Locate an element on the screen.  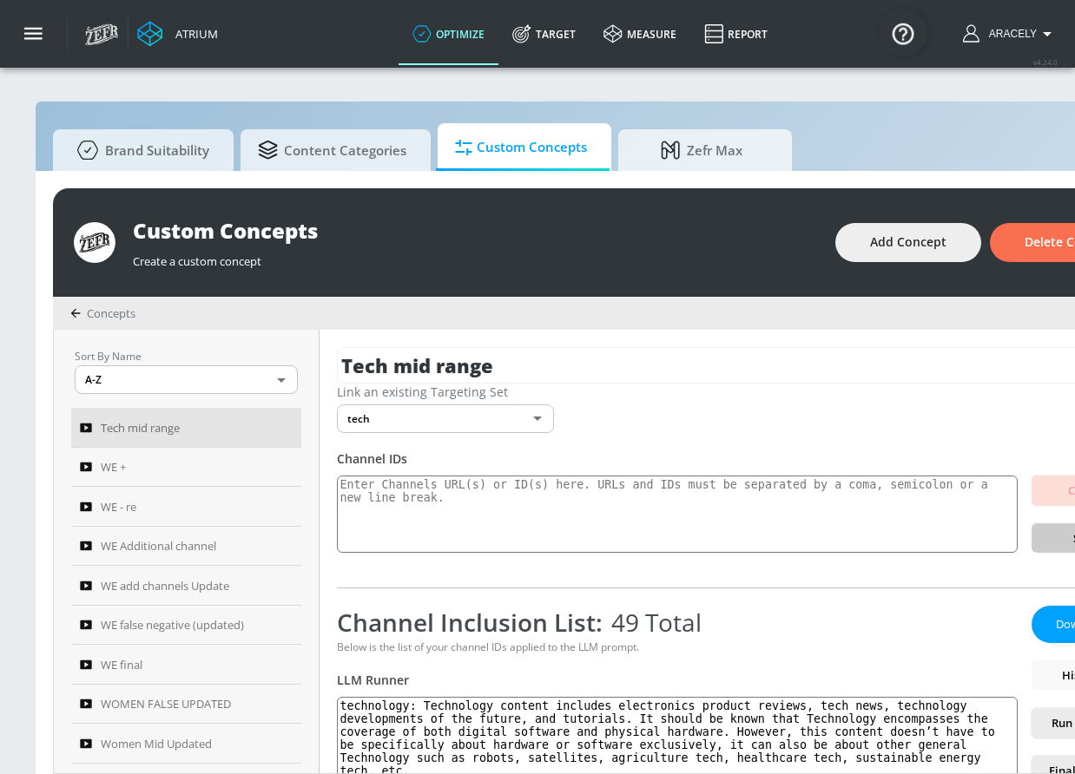
span: Women Mid Updated is located at coordinates (156, 744).